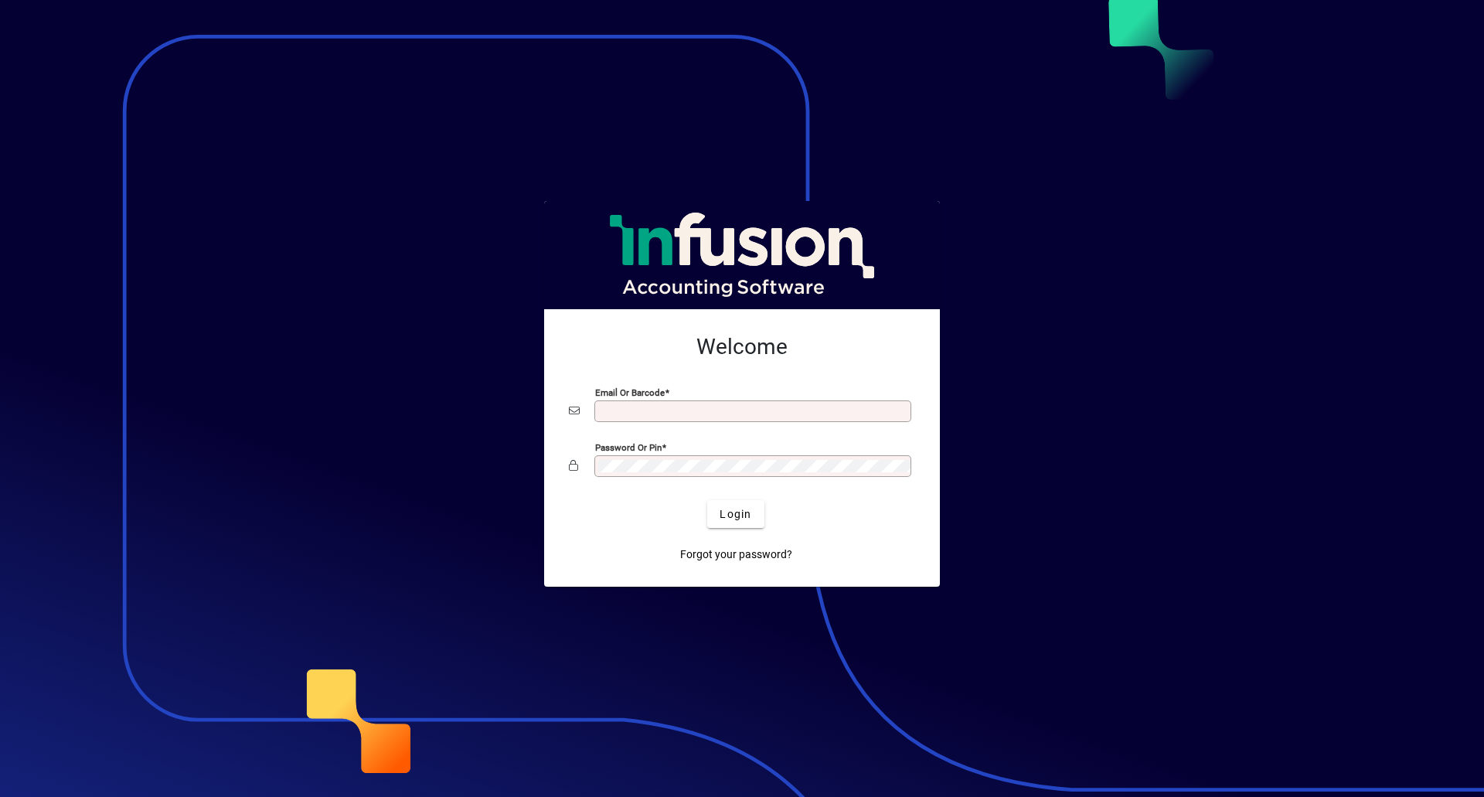  Describe the element at coordinates (630, 393) in the screenshot. I see `mat-label: Email or Barcode` at that location.